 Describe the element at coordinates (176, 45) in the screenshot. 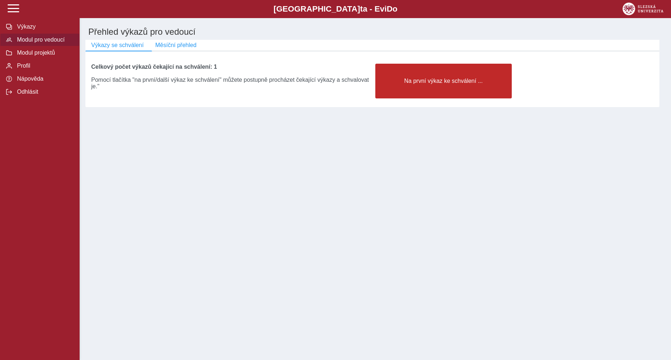

I see `button: Měsíční přehled` at that location.